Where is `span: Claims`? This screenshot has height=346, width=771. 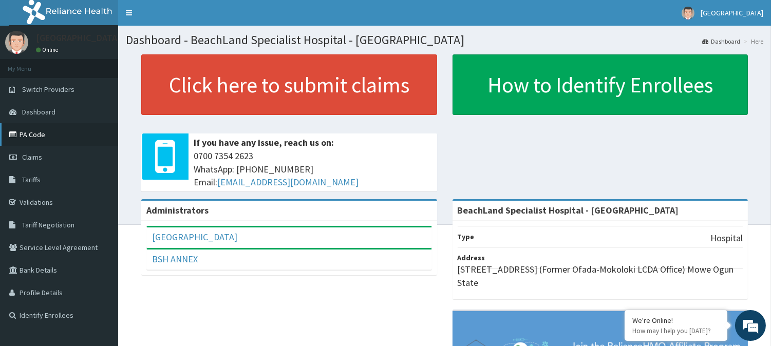
span: Claims is located at coordinates (32, 157).